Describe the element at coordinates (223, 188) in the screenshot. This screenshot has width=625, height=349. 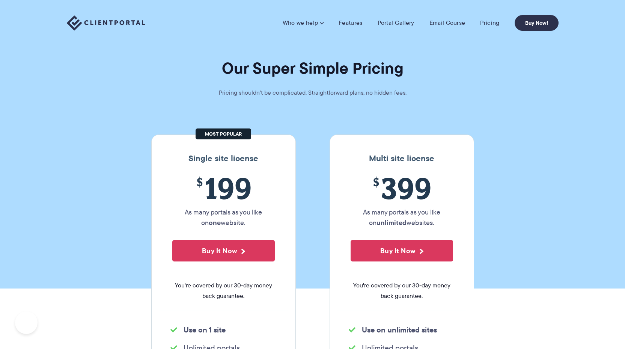
I see `span: 199` at that location.